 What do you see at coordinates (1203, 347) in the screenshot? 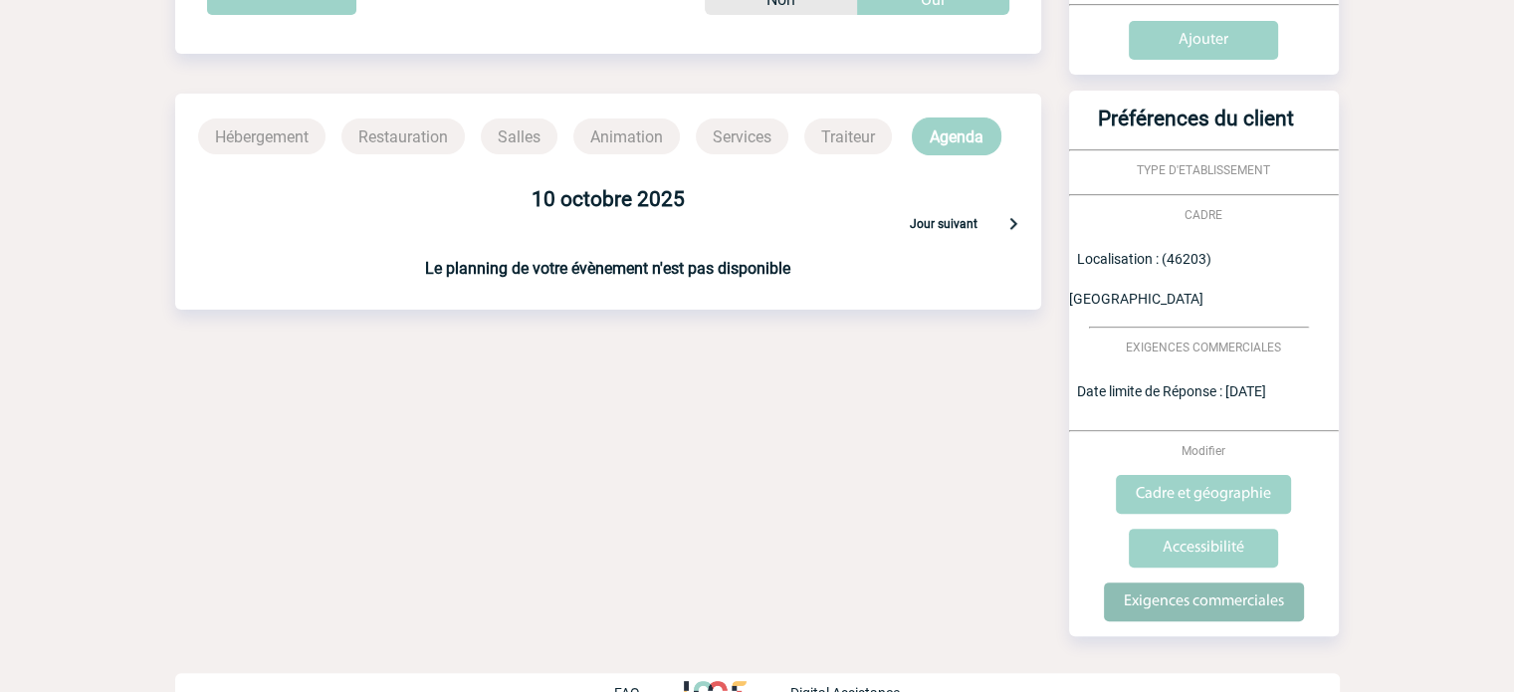
I see `span: EXIGENCES COMMERCIALES` at bounding box center [1203, 347].